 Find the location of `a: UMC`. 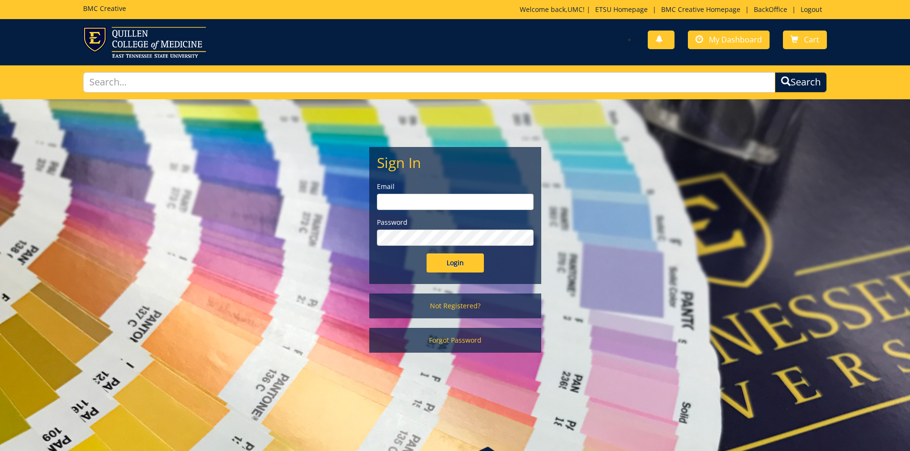

a: UMC is located at coordinates (575, 9).